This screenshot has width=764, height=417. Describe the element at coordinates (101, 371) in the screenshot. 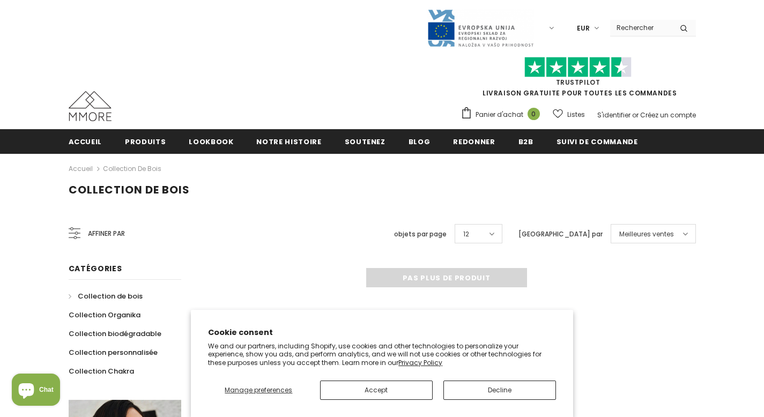

I see `a: Collection Chakra` at that location.